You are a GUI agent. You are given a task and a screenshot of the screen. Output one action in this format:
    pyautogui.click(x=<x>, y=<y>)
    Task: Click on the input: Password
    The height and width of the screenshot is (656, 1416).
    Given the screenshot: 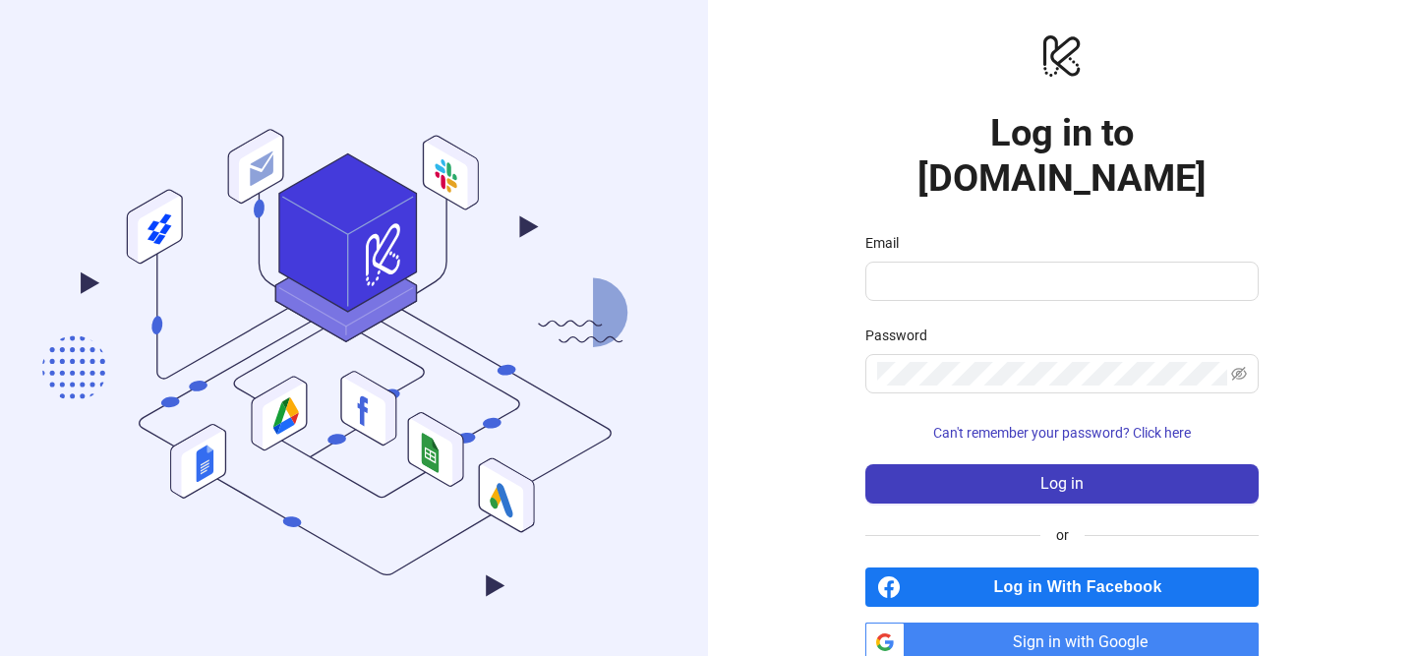 What is the action you would take?
    pyautogui.click(x=1052, y=374)
    